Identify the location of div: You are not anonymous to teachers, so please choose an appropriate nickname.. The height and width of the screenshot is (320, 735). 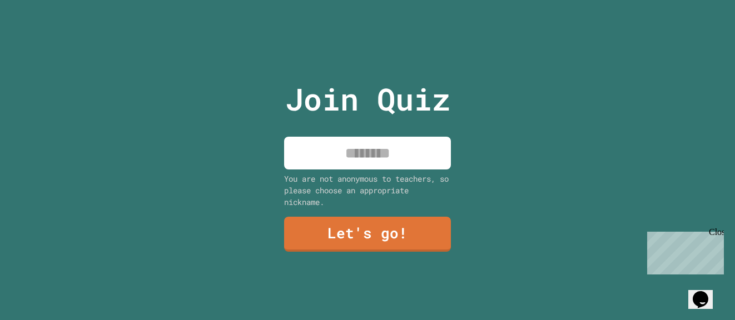
(367, 190).